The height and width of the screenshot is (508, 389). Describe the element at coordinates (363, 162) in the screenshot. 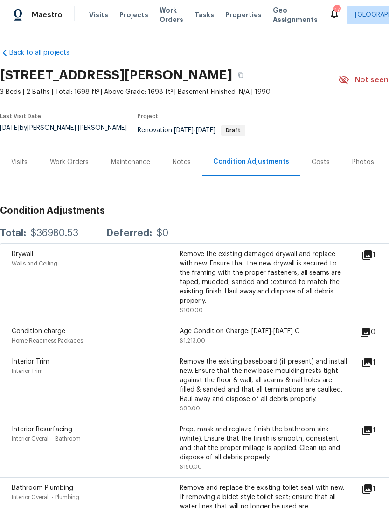

I see `div: Photos` at that location.